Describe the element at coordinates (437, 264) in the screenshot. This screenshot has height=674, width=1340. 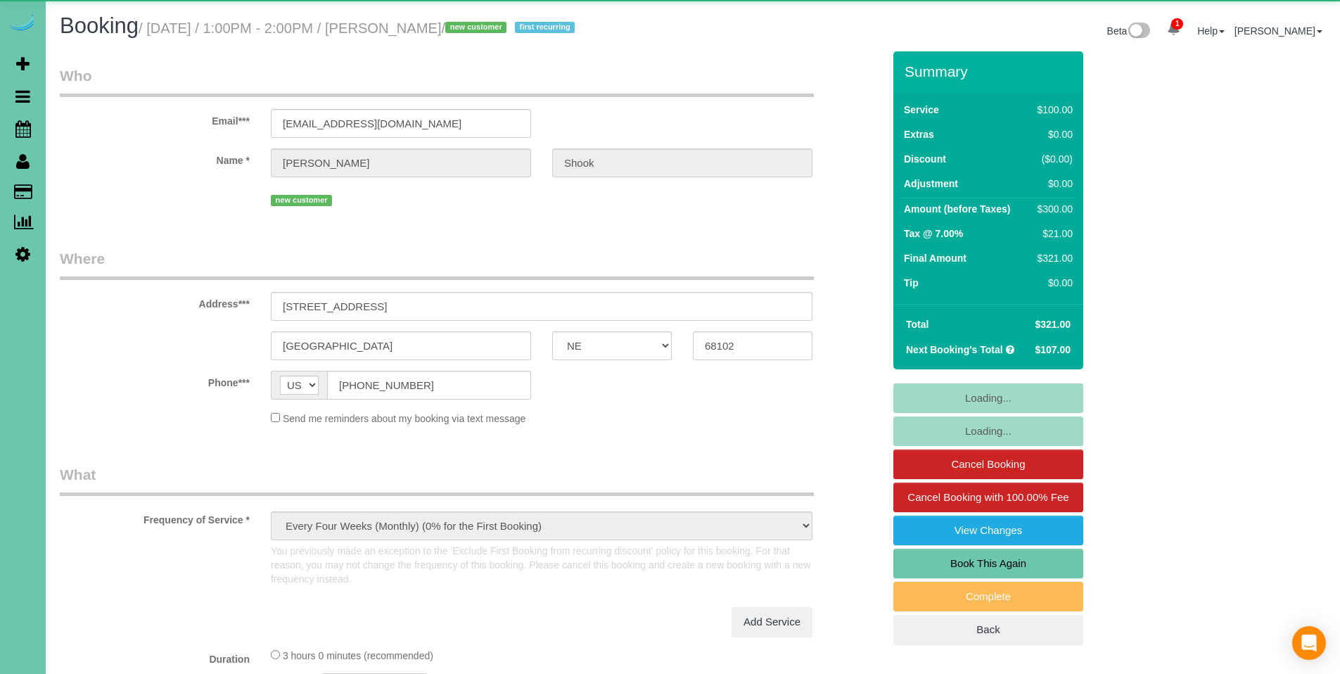
I see `legend: Where` at that location.